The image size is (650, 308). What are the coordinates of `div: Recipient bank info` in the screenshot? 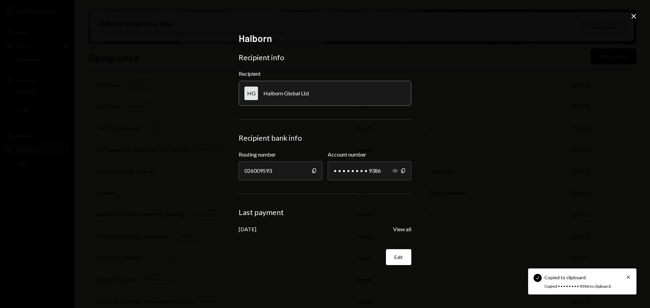 It's located at (325, 138).